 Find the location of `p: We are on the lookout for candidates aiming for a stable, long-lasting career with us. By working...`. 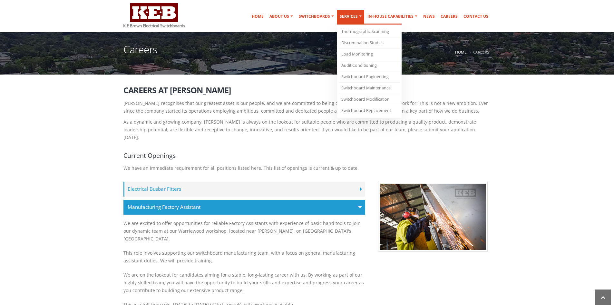

p: We are on the lookout for candidates aiming for a stable, long-lasting career with us. By working... is located at coordinates (244, 282).